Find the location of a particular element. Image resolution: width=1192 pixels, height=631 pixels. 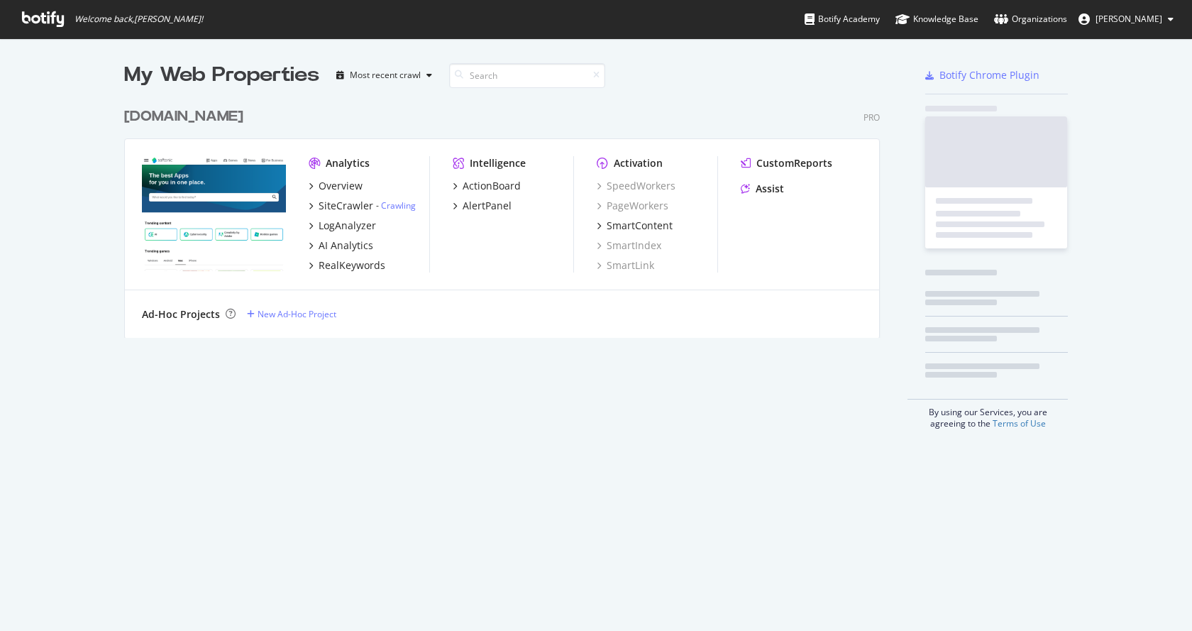

a: Botify Chrome Plugin is located at coordinates (982, 75).